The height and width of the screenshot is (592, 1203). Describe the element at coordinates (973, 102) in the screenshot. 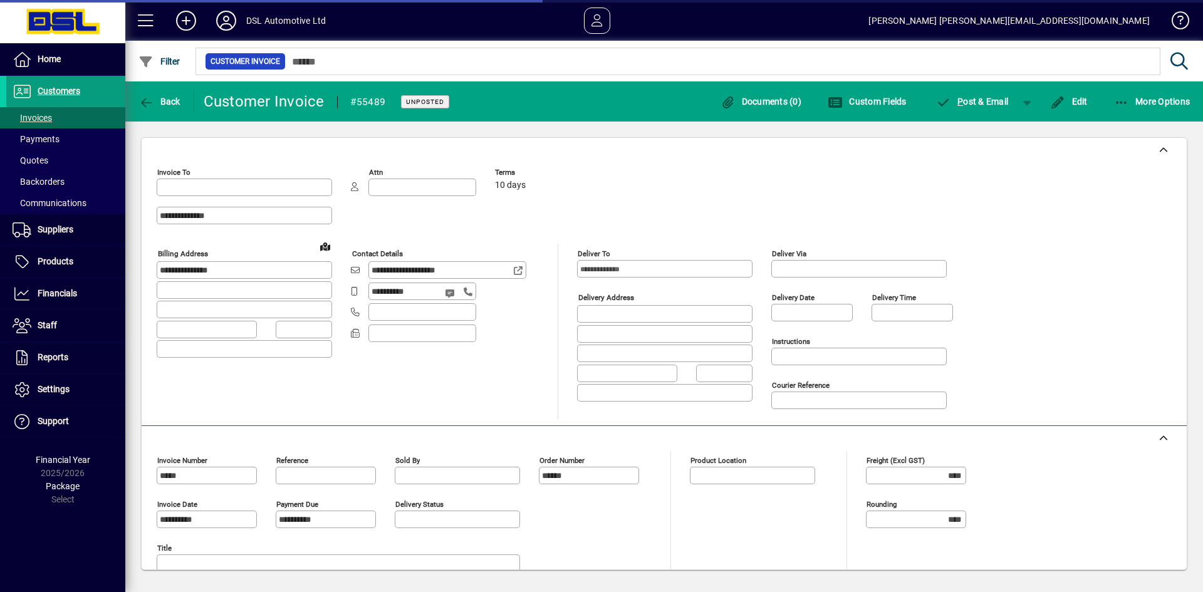

I see `button: Post & Email` at that location.